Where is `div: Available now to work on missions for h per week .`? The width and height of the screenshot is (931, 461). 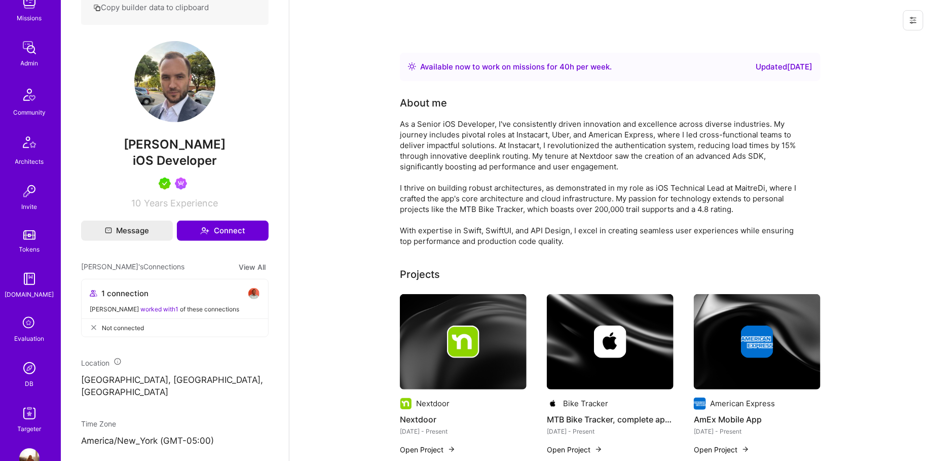
div: Available now to work on missions for h per week . is located at coordinates (516, 67).